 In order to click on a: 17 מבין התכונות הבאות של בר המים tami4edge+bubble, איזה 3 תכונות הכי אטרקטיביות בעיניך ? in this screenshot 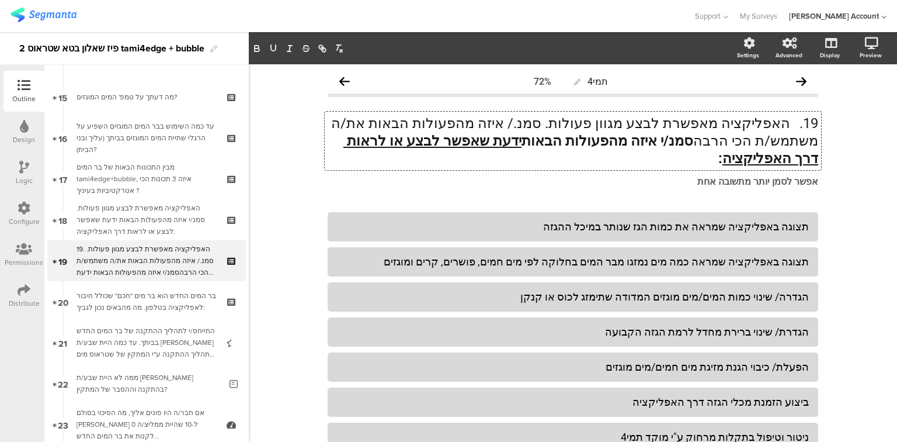, I will do `click(147, 179)`.